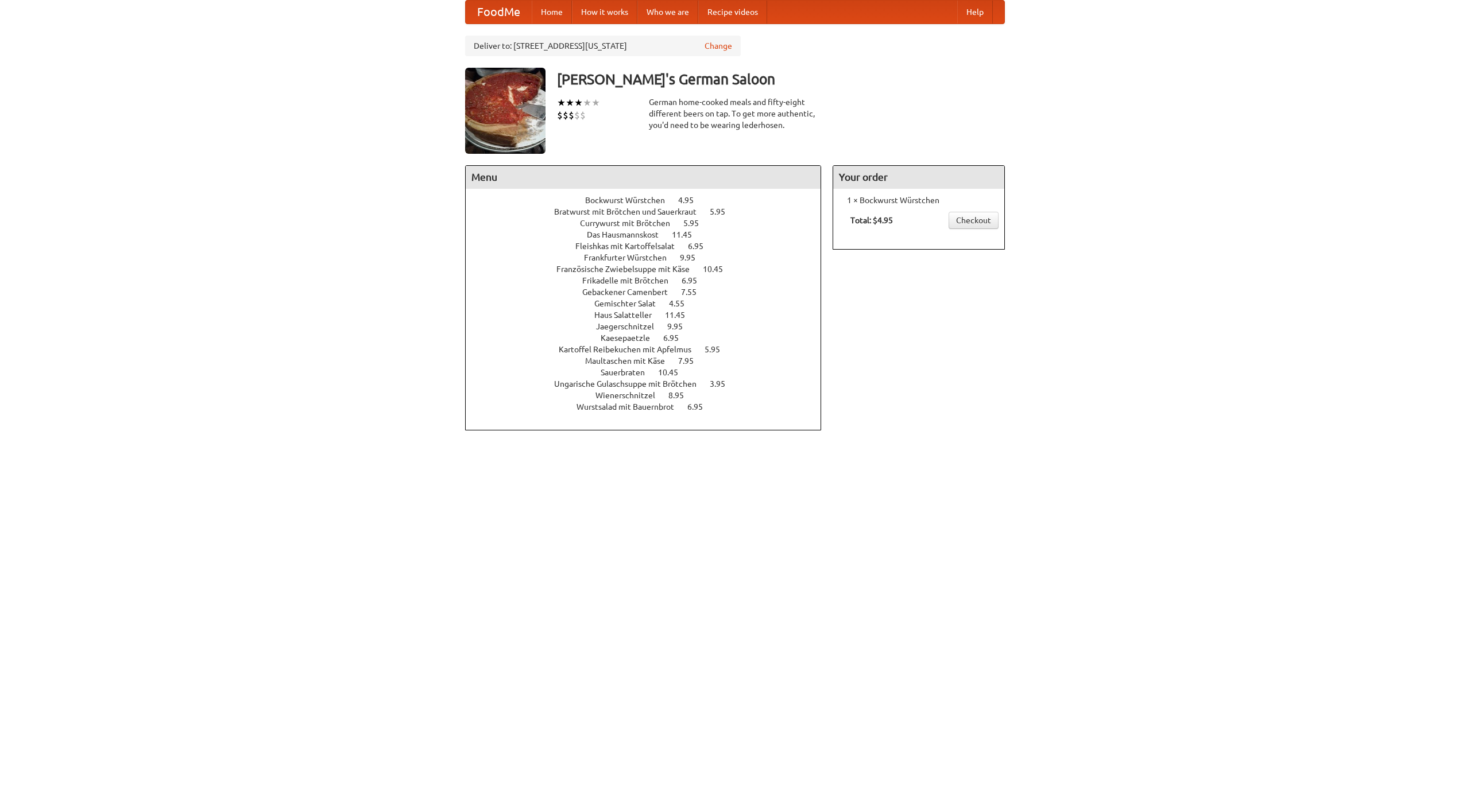 This screenshot has width=1470, height=812. What do you see at coordinates (650, 247) in the screenshot?
I see `a: Fleishkas mit Kartoffelsalat 6.95` at bounding box center [650, 247].